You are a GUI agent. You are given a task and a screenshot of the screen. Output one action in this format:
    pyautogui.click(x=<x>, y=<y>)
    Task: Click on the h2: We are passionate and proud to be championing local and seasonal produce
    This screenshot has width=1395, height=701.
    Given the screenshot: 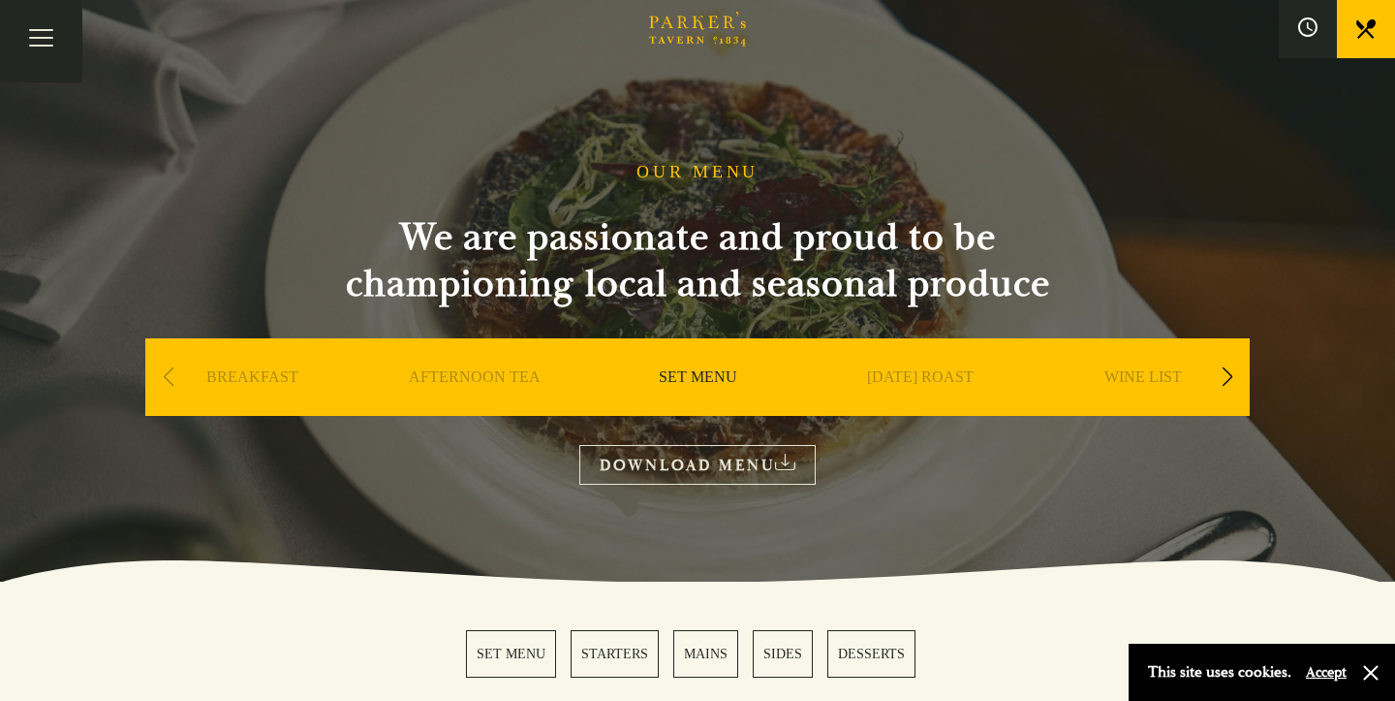 What is the action you would take?
    pyautogui.click(x=698, y=261)
    